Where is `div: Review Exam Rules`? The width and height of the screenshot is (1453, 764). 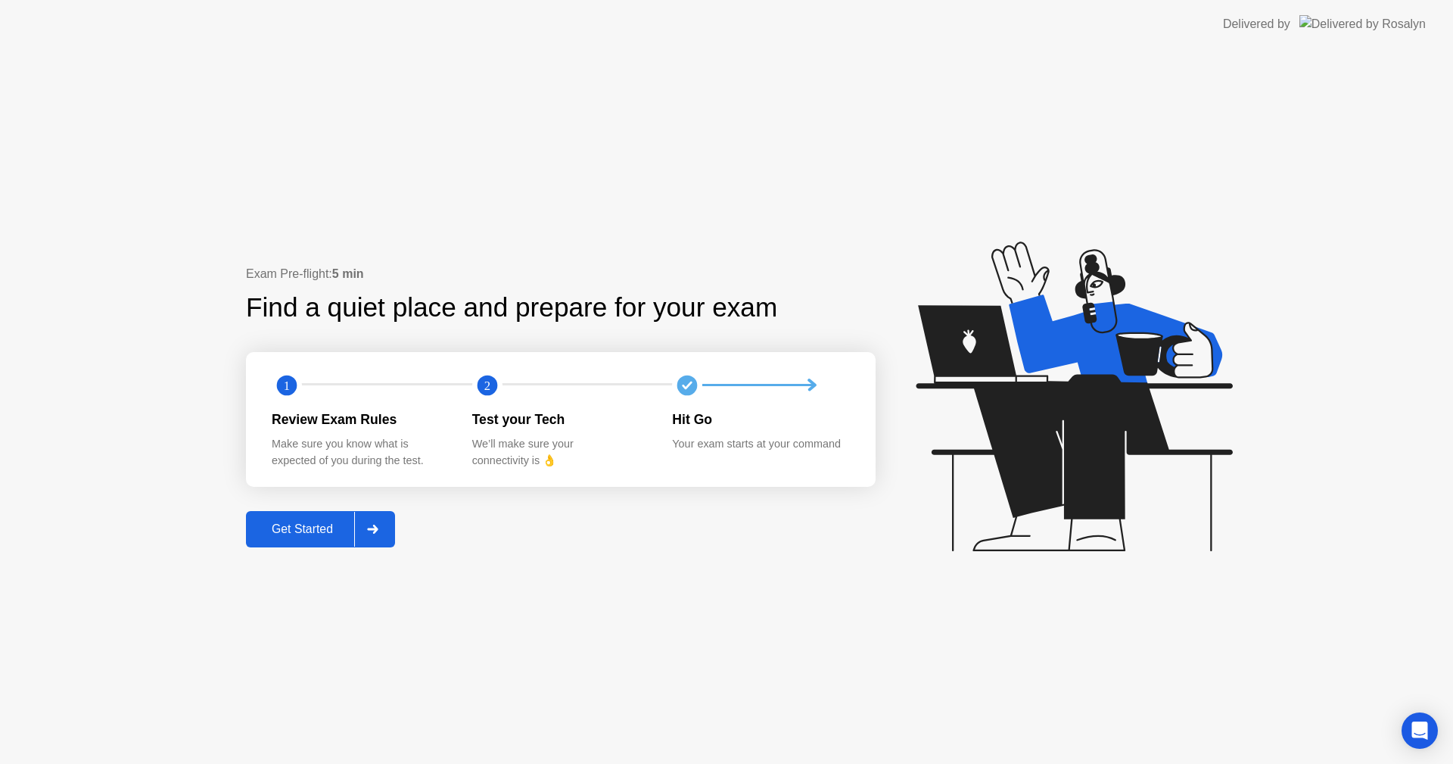
div: Review Exam Rules is located at coordinates (359, 419).